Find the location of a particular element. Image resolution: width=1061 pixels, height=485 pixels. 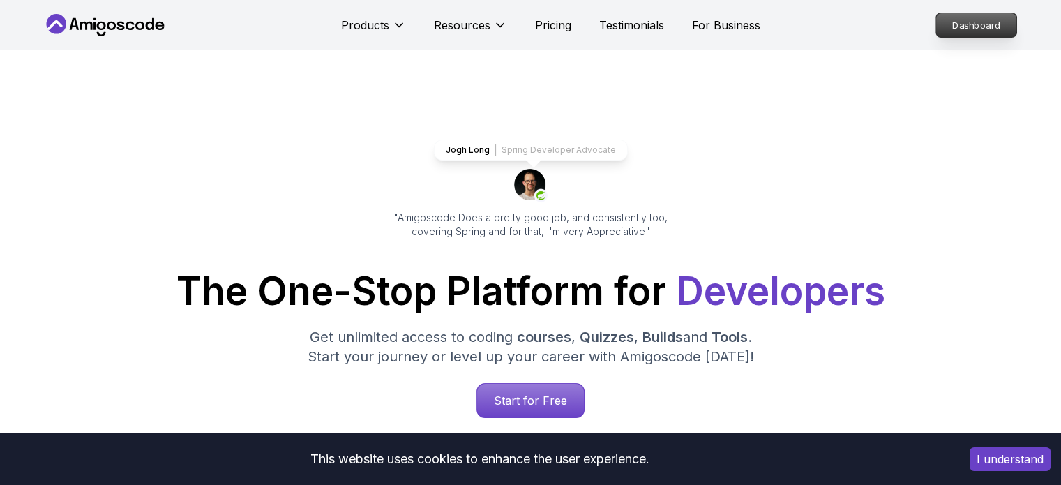

p: Dashboard is located at coordinates (976, 25).